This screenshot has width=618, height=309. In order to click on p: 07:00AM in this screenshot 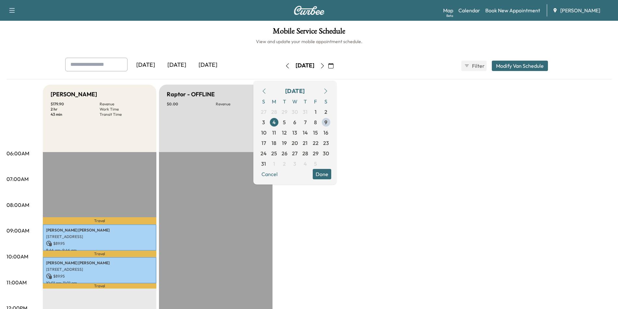, I will do `click(18, 179)`.